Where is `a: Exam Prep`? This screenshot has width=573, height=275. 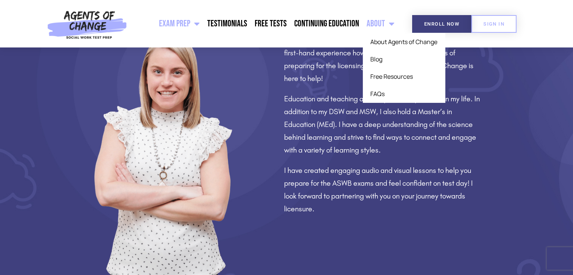
a: Exam Prep is located at coordinates (179, 24).